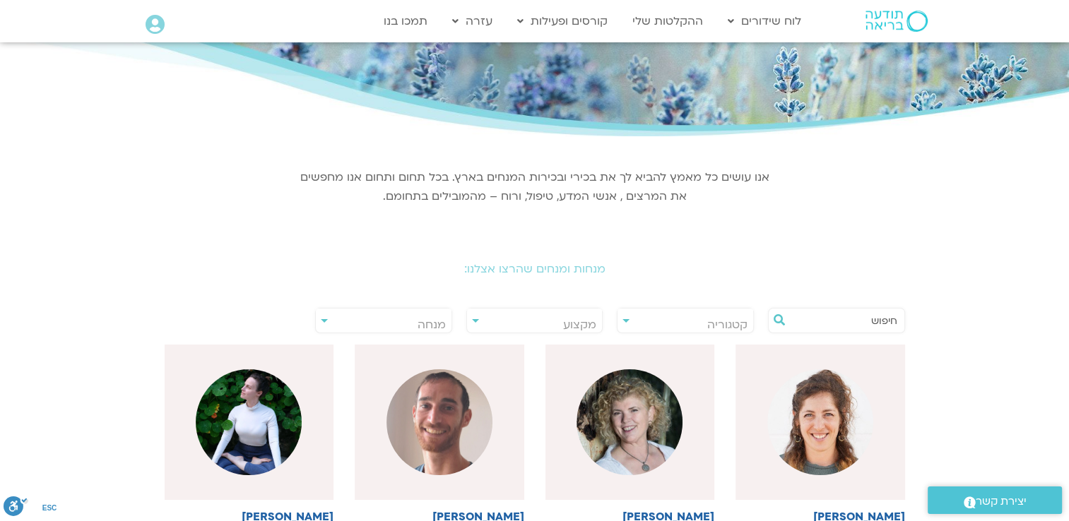 The width and height of the screenshot is (1069, 521). What do you see at coordinates (249, 422) in the screenshot?
I see `img: %D7%A2%D7%A0%D7%AA-%D7%93%D7%95%D7%99%D7%93.jpeg` at bounding box center [249, 422].